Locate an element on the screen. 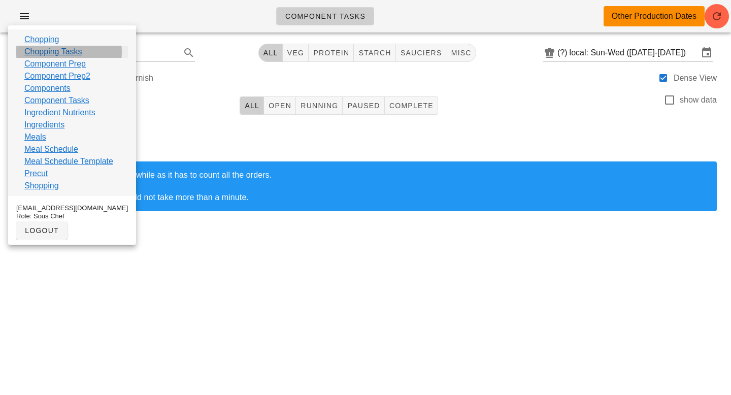 The width and height of the screenshot is (731, 395). span: sauciers is located at coordinates (421, 53).